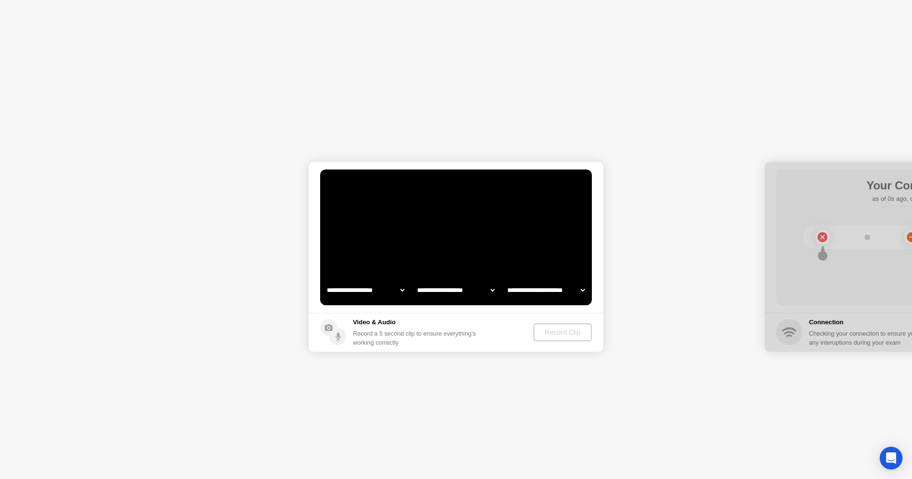  What do you see at coordinates (416, 323) in the screenshot?
I see `h5: Video & Audio` at bounding box center [416, 323].